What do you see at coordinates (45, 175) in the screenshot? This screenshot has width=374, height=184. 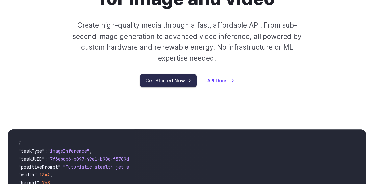 I see `span: 1344` at bounding box center [45, 175].